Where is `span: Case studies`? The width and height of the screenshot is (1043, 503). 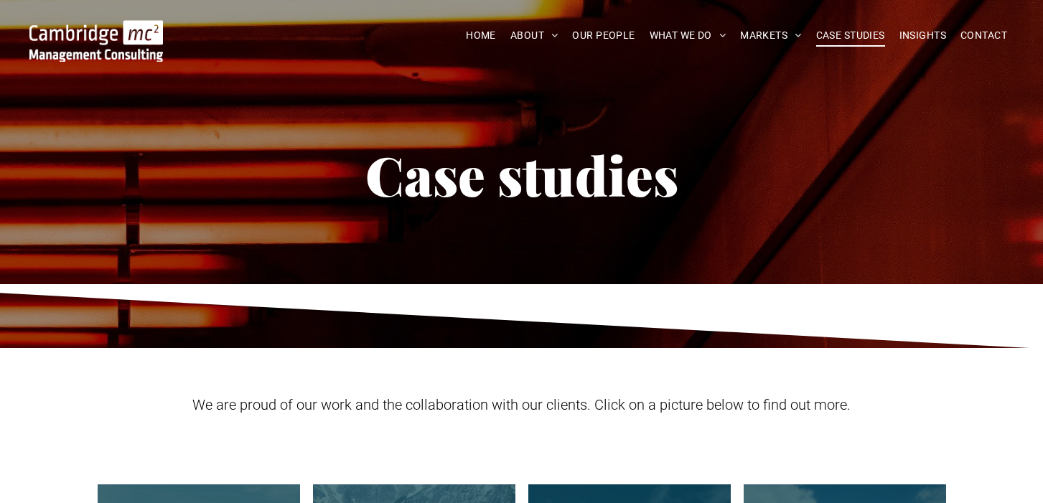
span: Case studies is located at coordinates (522, 174).